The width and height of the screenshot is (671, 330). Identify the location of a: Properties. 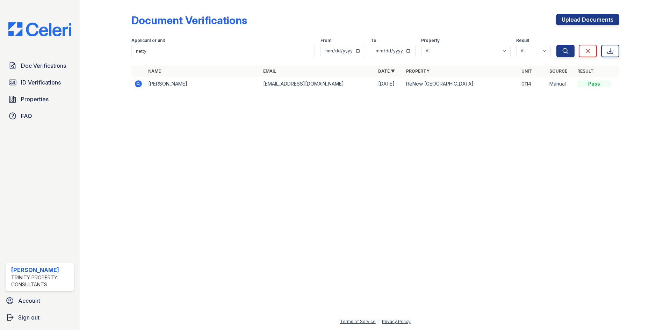
(40, 99).